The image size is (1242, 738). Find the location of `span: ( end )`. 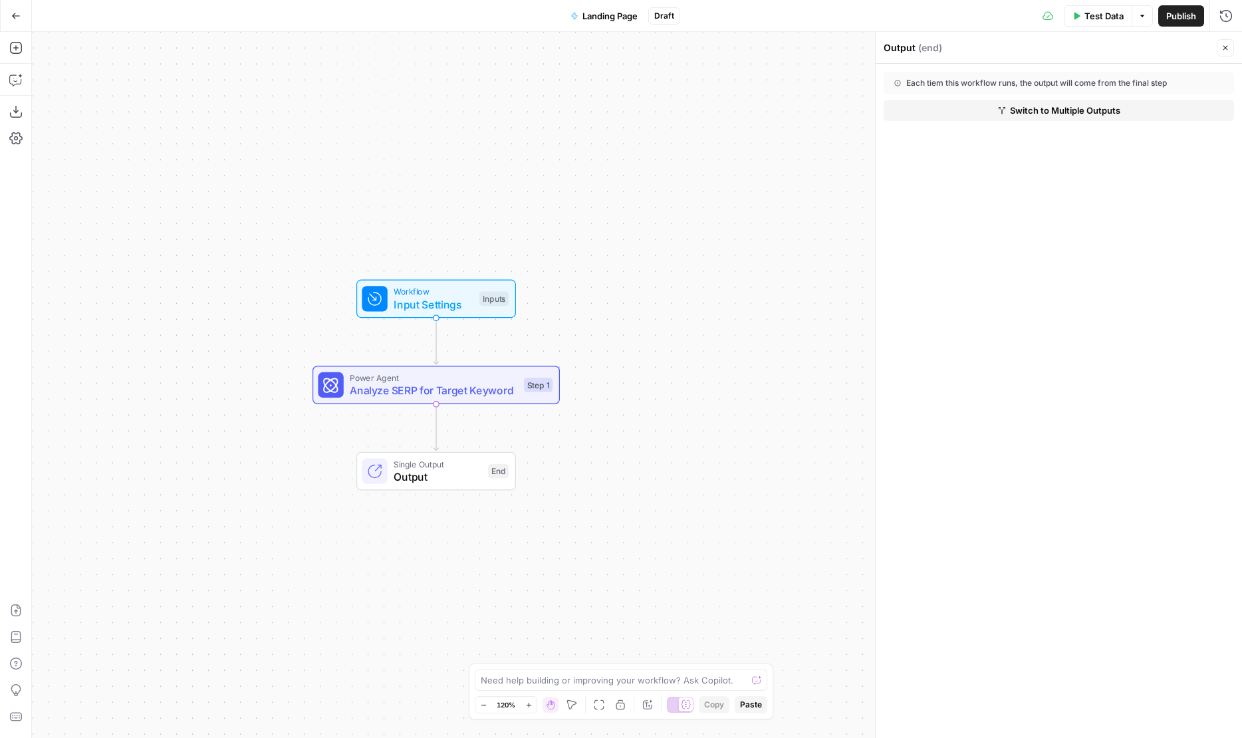

span: ( end ) is located at coordinates (930, 48).